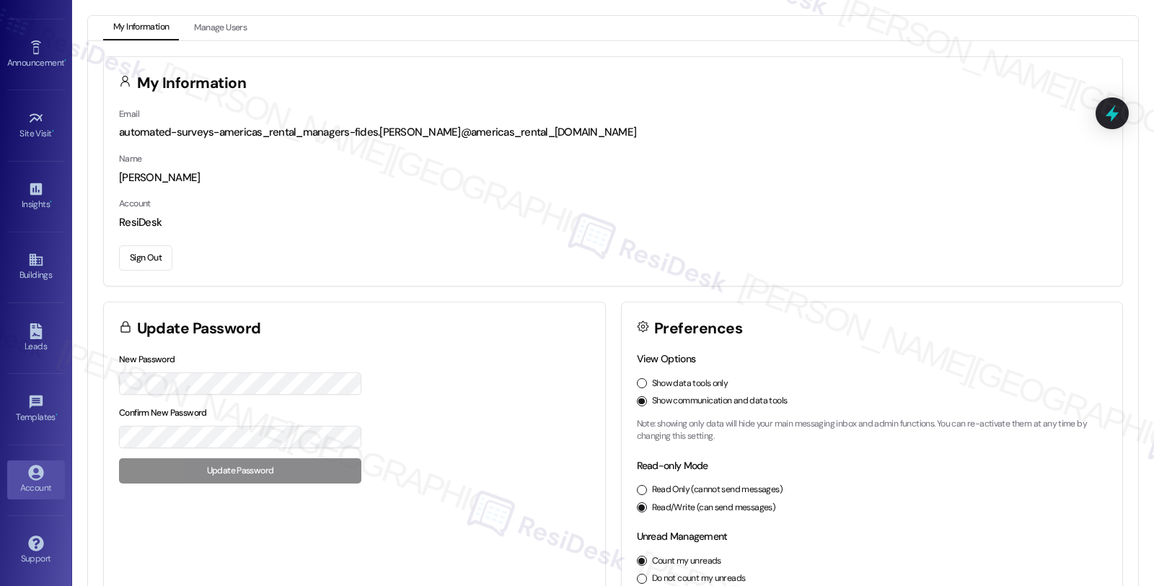 This screenshot has height=586, width=1154. What do you see at coordinates (717, 490) in the screenshot?
I see `label: Read Only (cannot send messages)` at bounding box center [717, 490].